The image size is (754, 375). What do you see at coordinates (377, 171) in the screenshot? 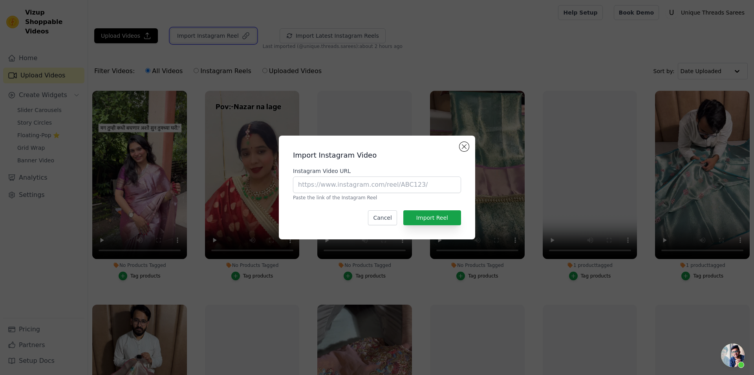
I see `label: Instagram Video URL` at bounding box center [377, 171].